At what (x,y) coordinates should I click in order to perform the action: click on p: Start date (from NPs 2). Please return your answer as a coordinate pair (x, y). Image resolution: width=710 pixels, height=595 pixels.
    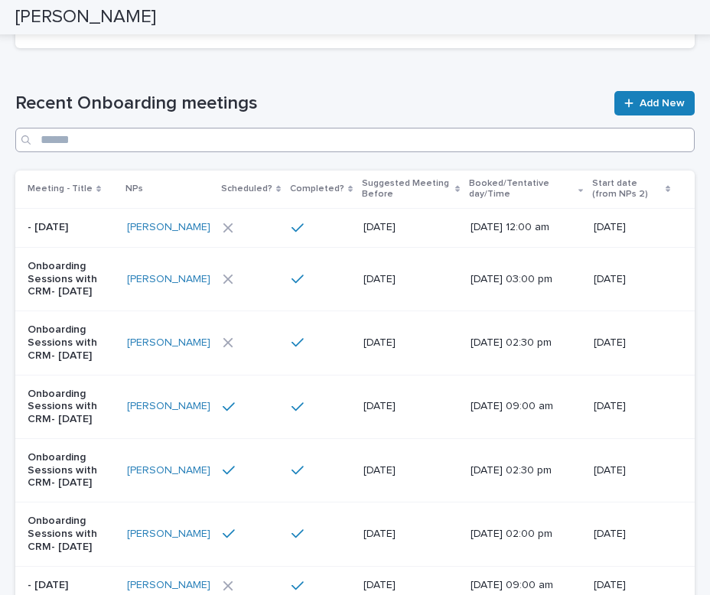
    Looking at the image, I should click on (627, 189).